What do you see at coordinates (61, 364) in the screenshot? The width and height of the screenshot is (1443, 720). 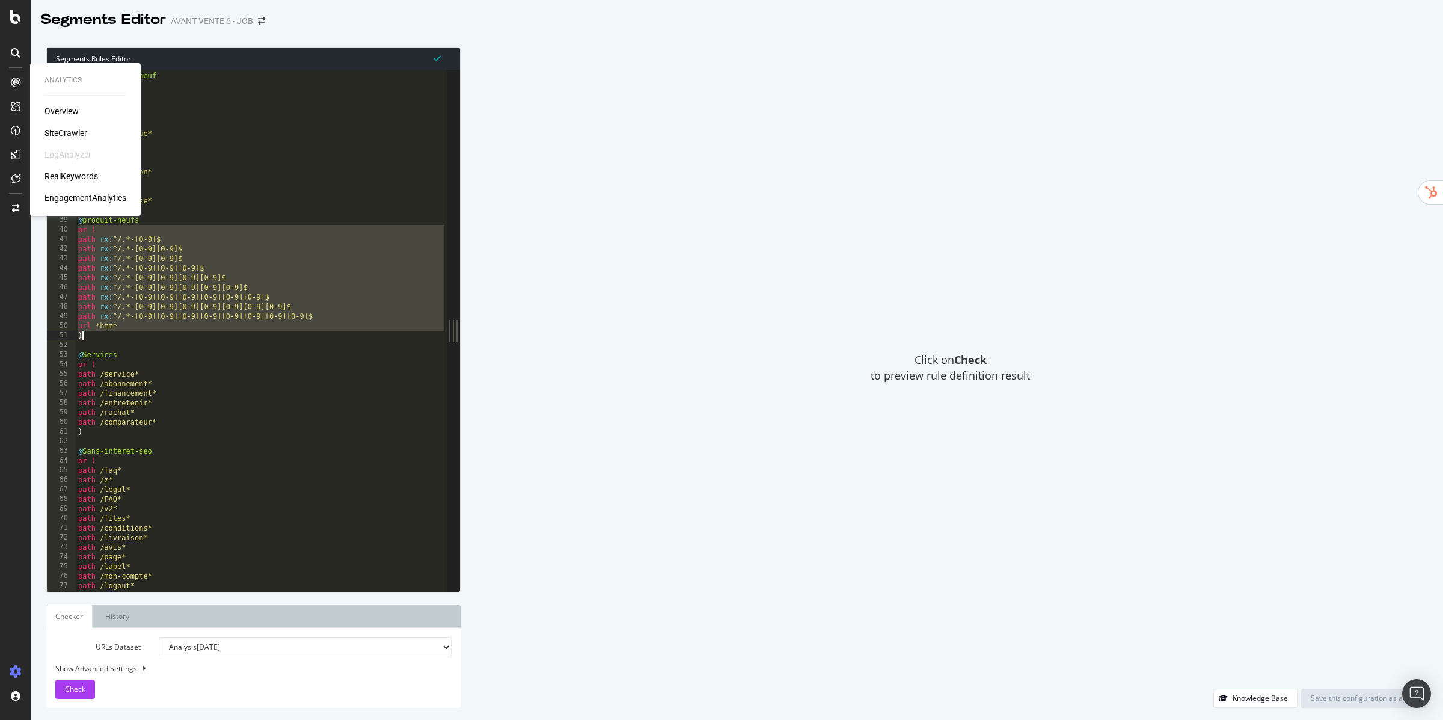 I see `div: 54` at bounding box center [61, 364].